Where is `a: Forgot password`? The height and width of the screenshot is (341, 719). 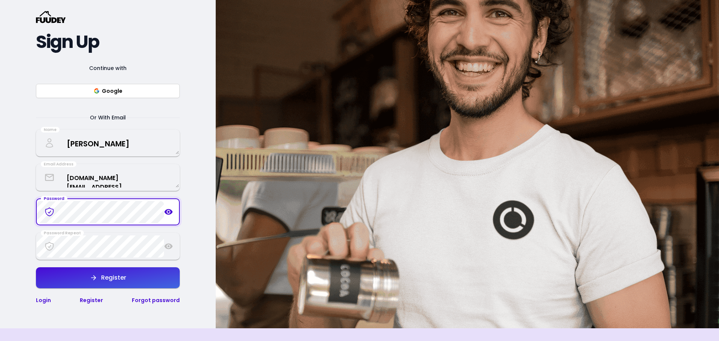 a: Forgot password is located at coordinates (156, 300).